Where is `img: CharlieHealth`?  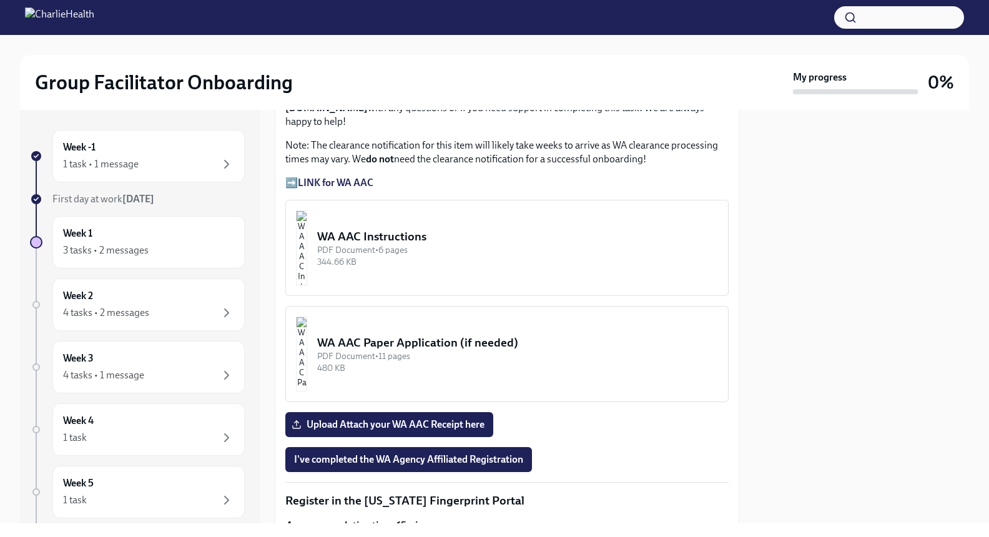
img: CharlieHealth is located at coordinates (59, 17).